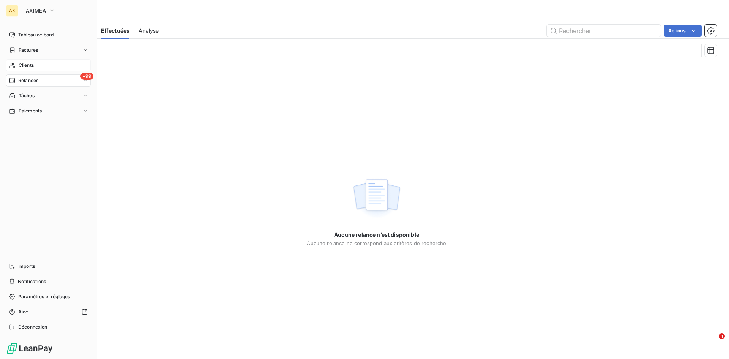 This screenshot has height=359, width=729. What do you see at coordinates (36, 11) in the screenshot?
I see `span: AXIMEA` at bounding box center [36, 11].